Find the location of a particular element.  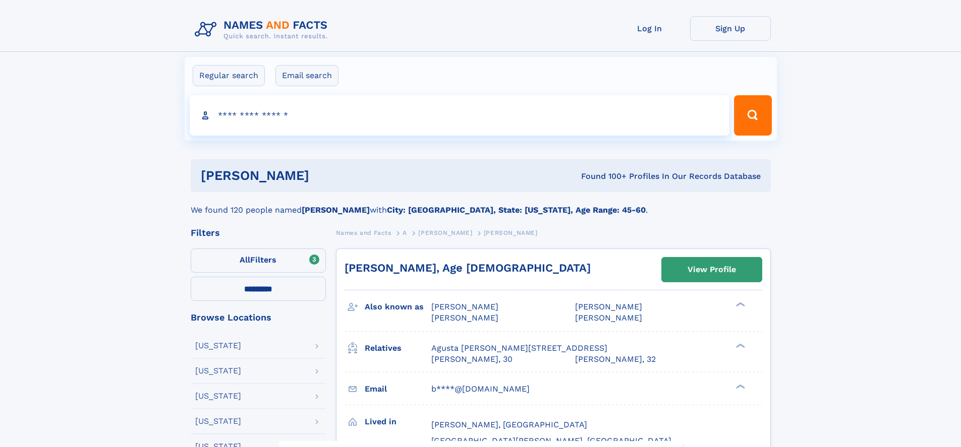

label: Regular search is located at coordinates (228, 76).